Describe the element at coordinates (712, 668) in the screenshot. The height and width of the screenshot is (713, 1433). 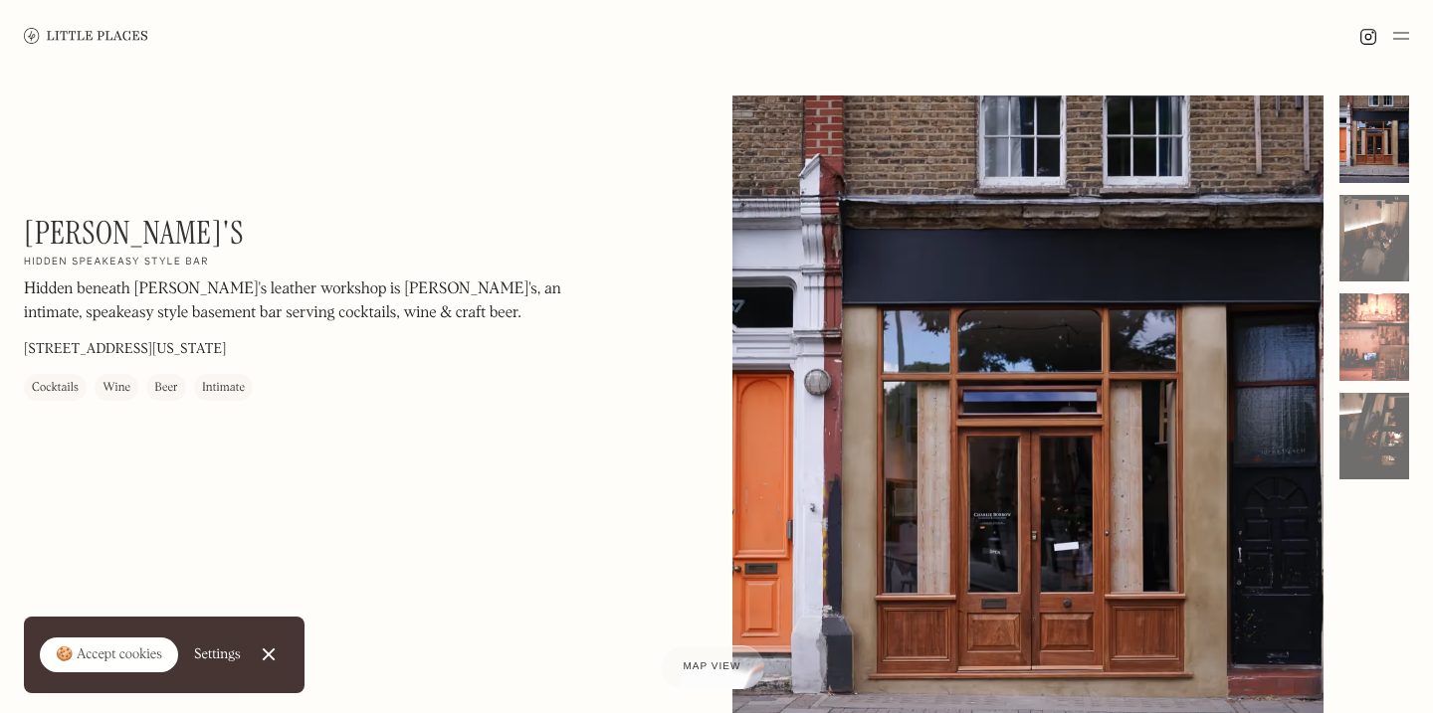
I see `a: Map view` at that location.